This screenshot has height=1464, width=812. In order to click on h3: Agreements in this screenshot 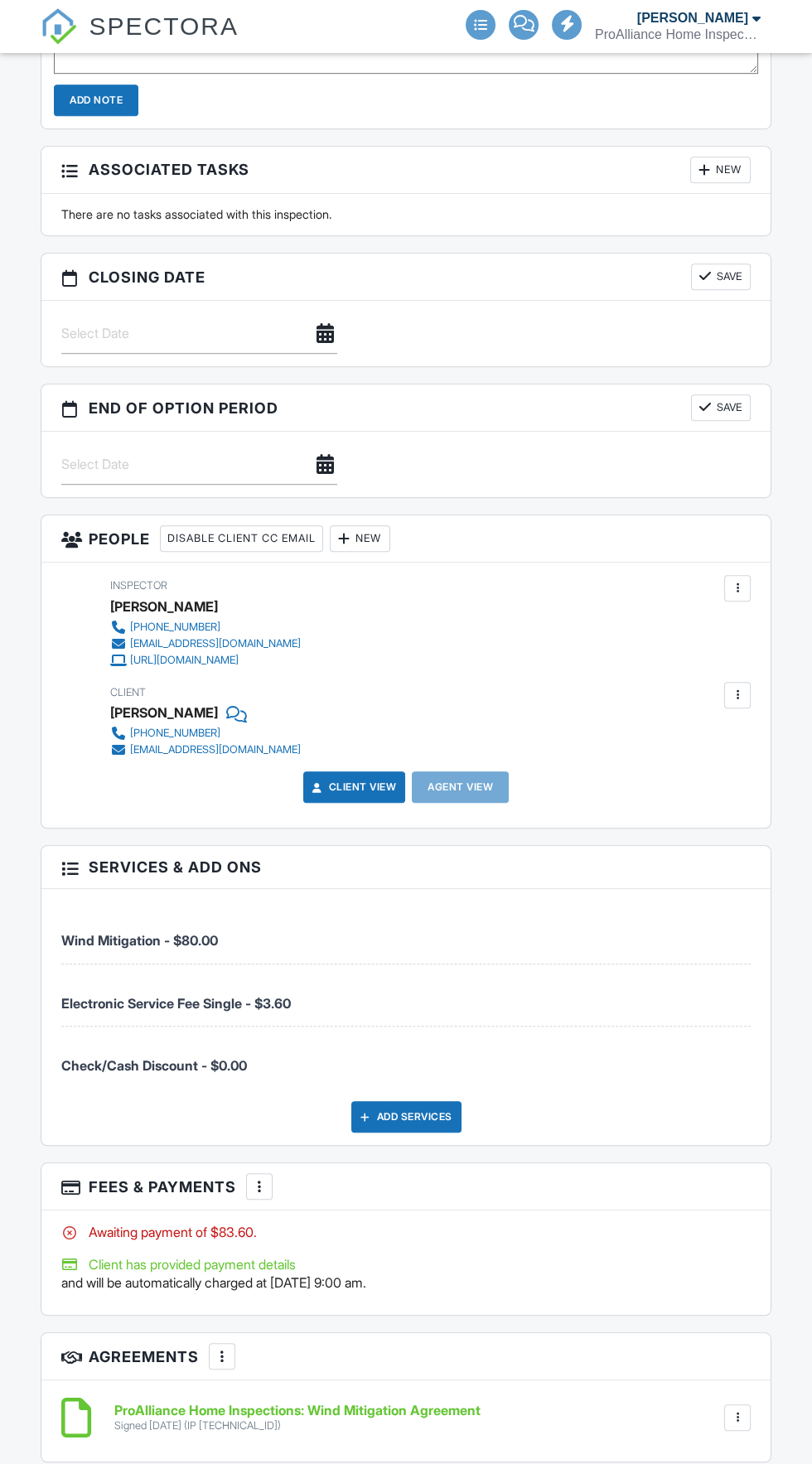, I will do `click(406, 1357)`.